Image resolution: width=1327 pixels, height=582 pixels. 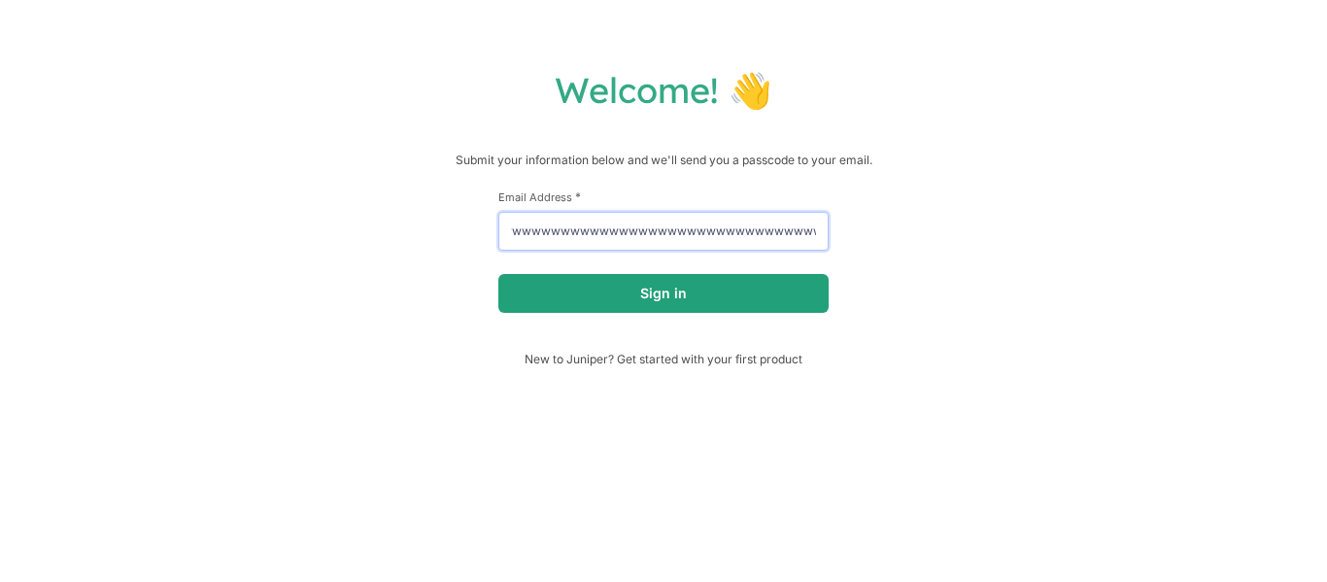 What do you see at coordinates (663, 89) in the screenshot?
I see `h1: Welcome! 👋` at bounding box center [663, 89].